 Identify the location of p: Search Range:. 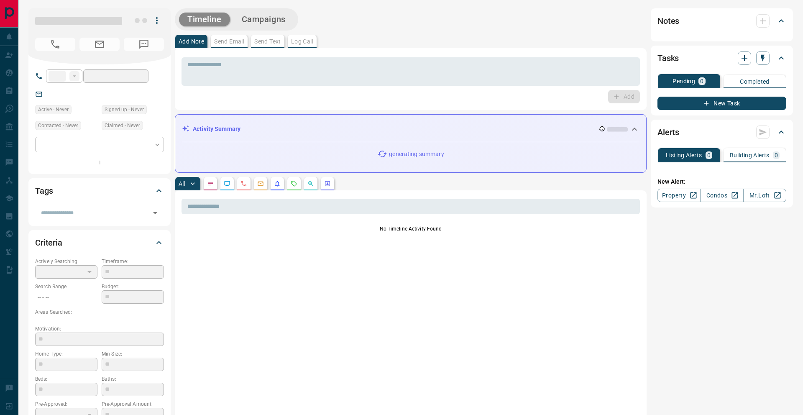
(66, 287).